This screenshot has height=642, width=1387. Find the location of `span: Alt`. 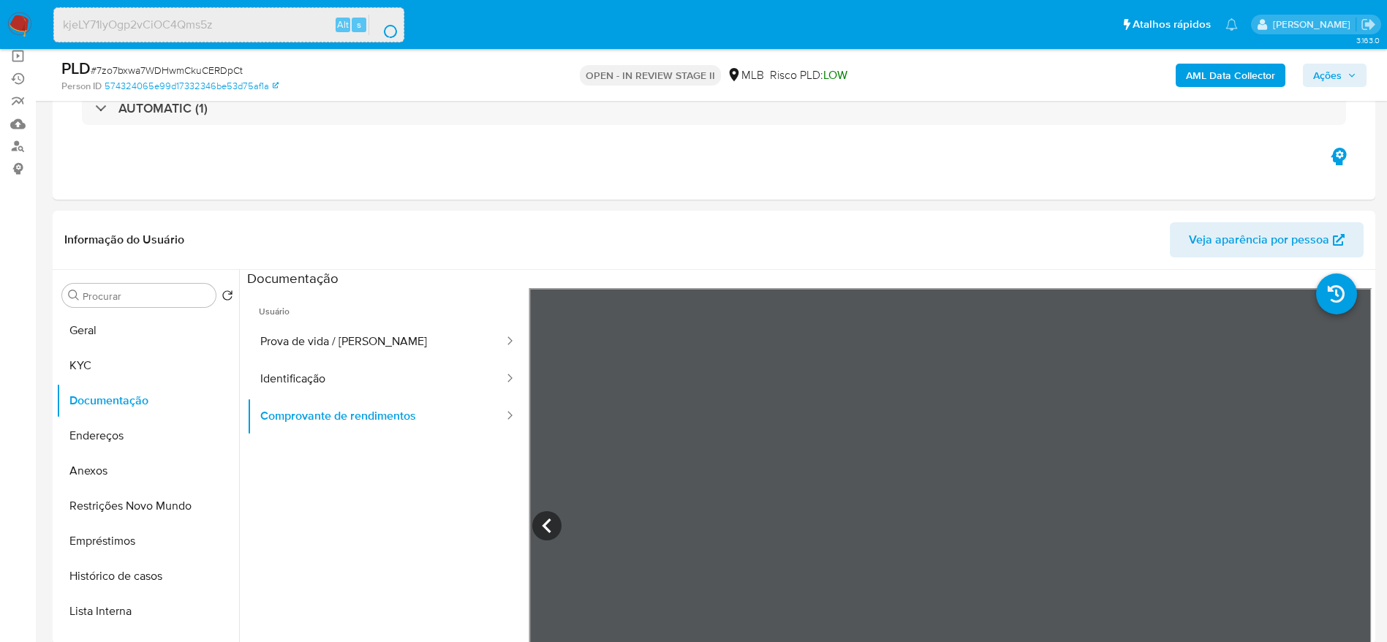

span: Alt is located at coordinates (343, 24).